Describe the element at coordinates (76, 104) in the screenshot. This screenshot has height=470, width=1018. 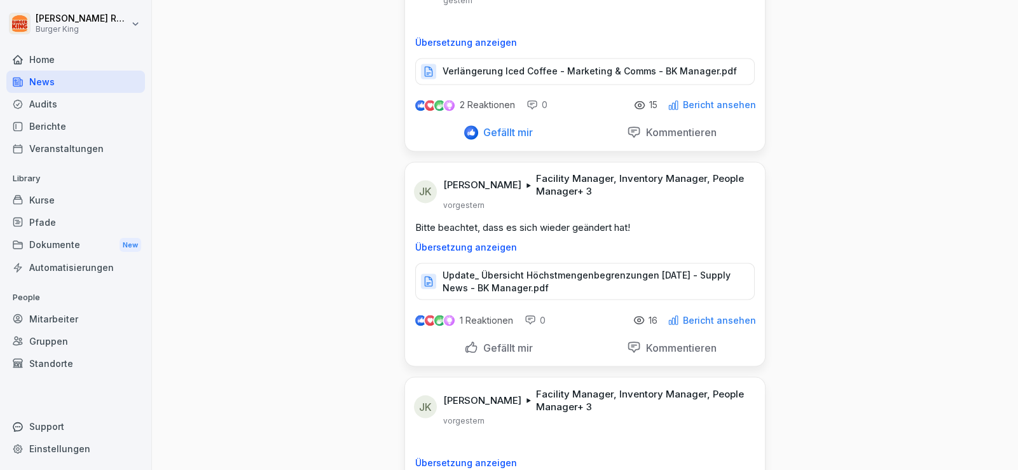
I see `div: Audits` at that location.